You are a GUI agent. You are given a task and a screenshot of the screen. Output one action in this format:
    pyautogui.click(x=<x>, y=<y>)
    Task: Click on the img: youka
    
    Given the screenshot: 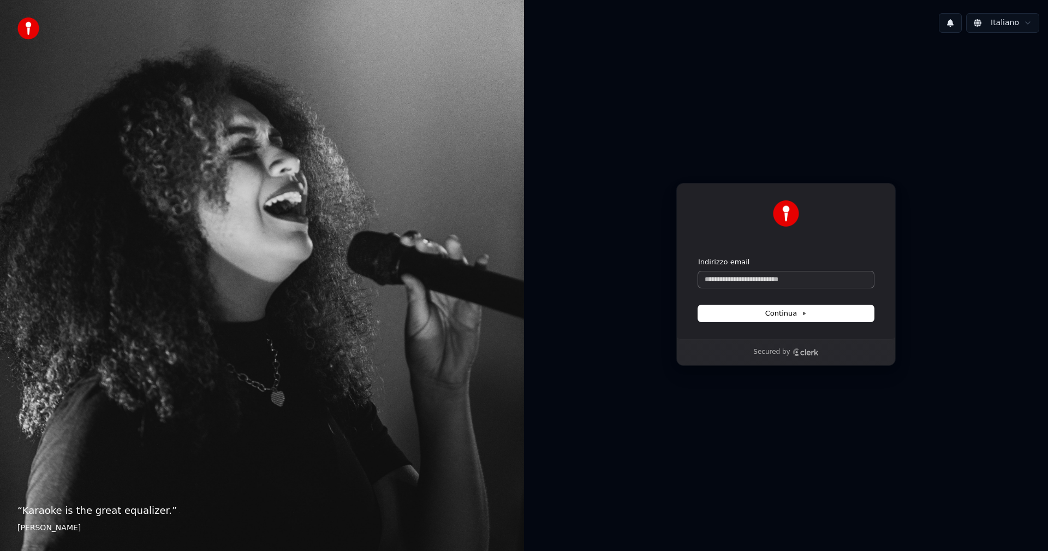 What is the action you would take?
    pyautogui.click(x=28, y=28)
    